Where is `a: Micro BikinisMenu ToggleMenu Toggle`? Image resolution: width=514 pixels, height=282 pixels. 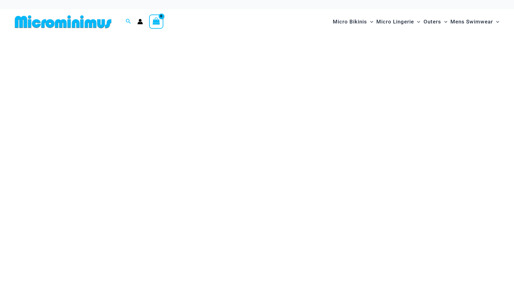
a: Micro BikinisMenu ToggleMenu Toggle is located at coordinates (353, 22).